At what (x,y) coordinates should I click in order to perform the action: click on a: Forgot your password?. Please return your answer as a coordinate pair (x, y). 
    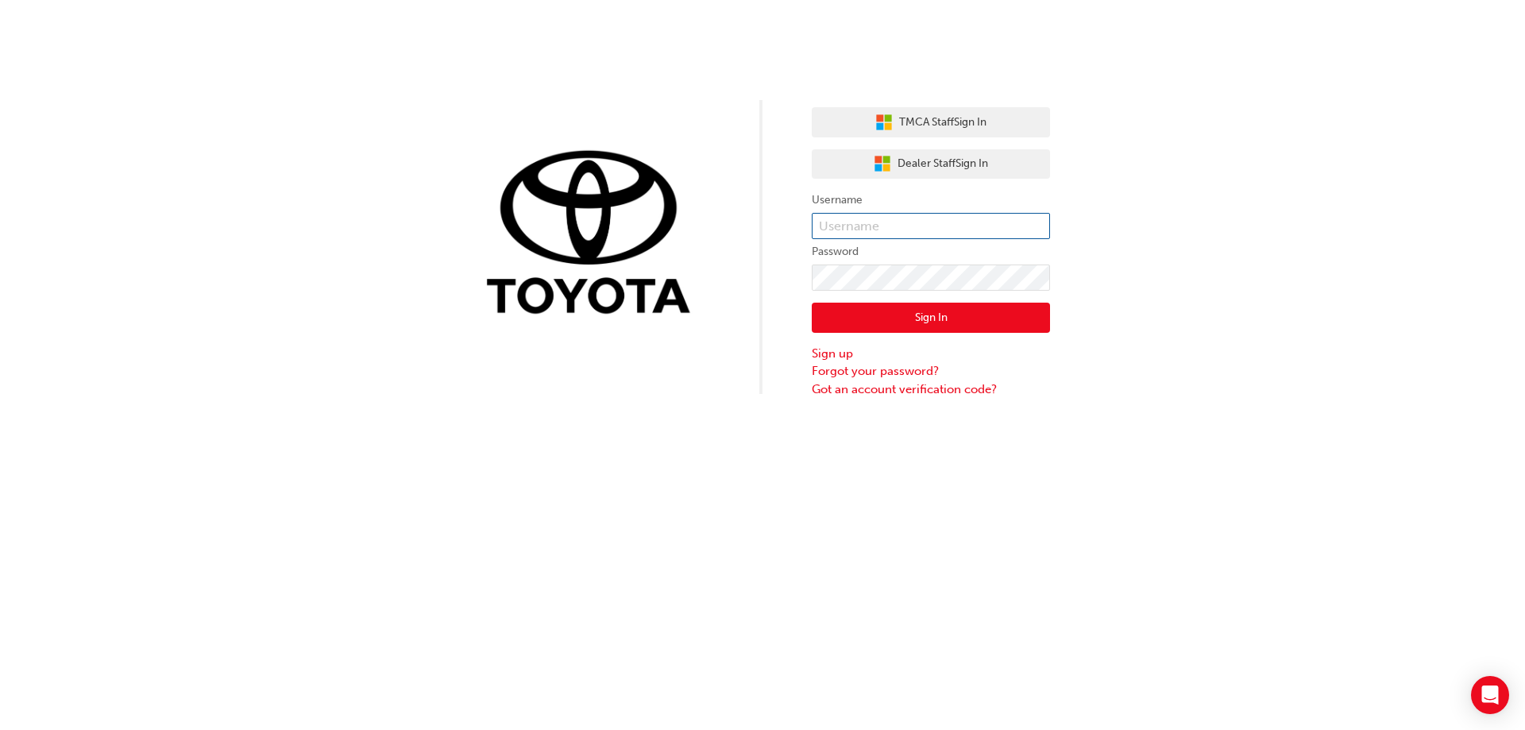
    Looking at the image, I should click on (931, 371).